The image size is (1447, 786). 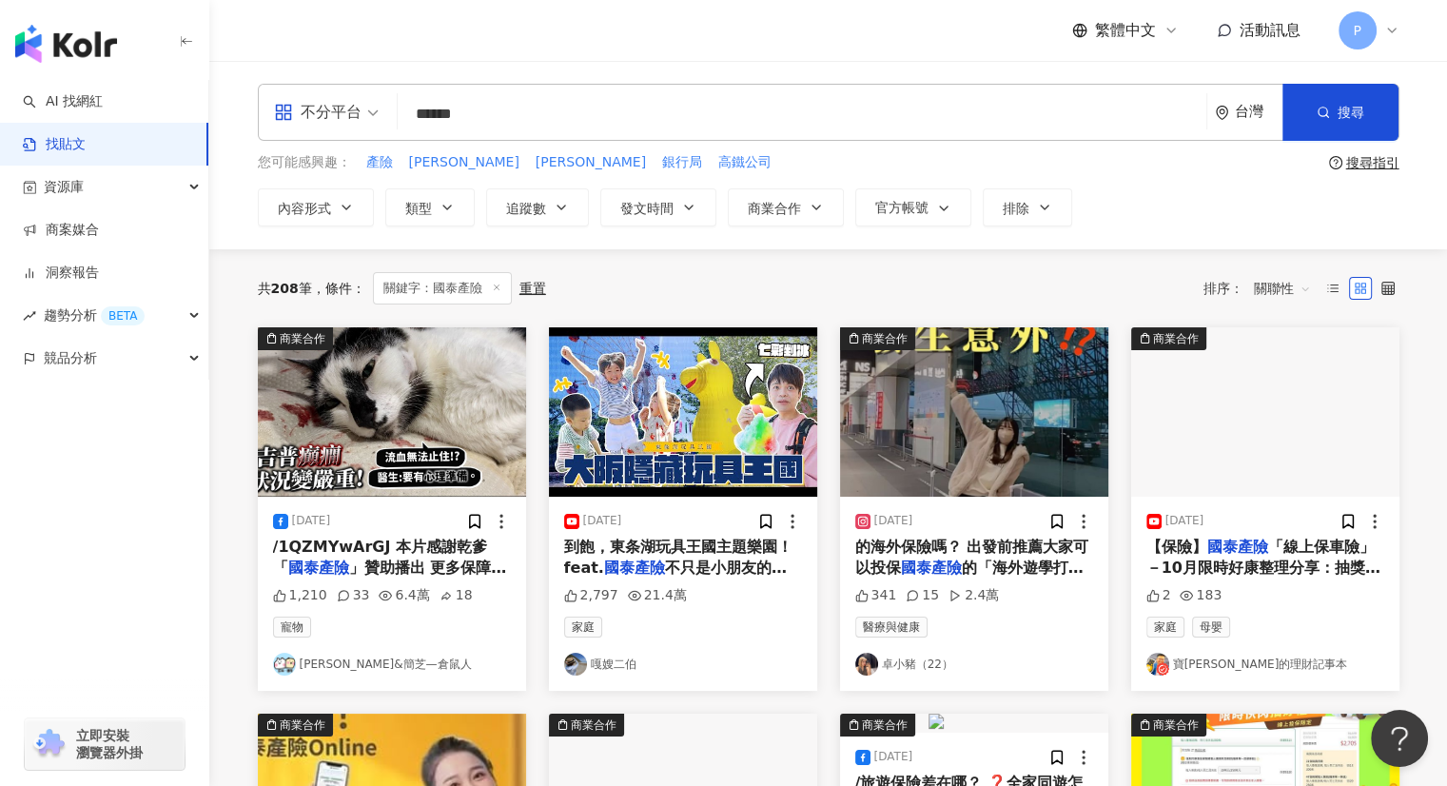 What do you see at coordinates (682, 163) in the screenshot?
I see `span: 銀行局` at bounding box center [682, 163].